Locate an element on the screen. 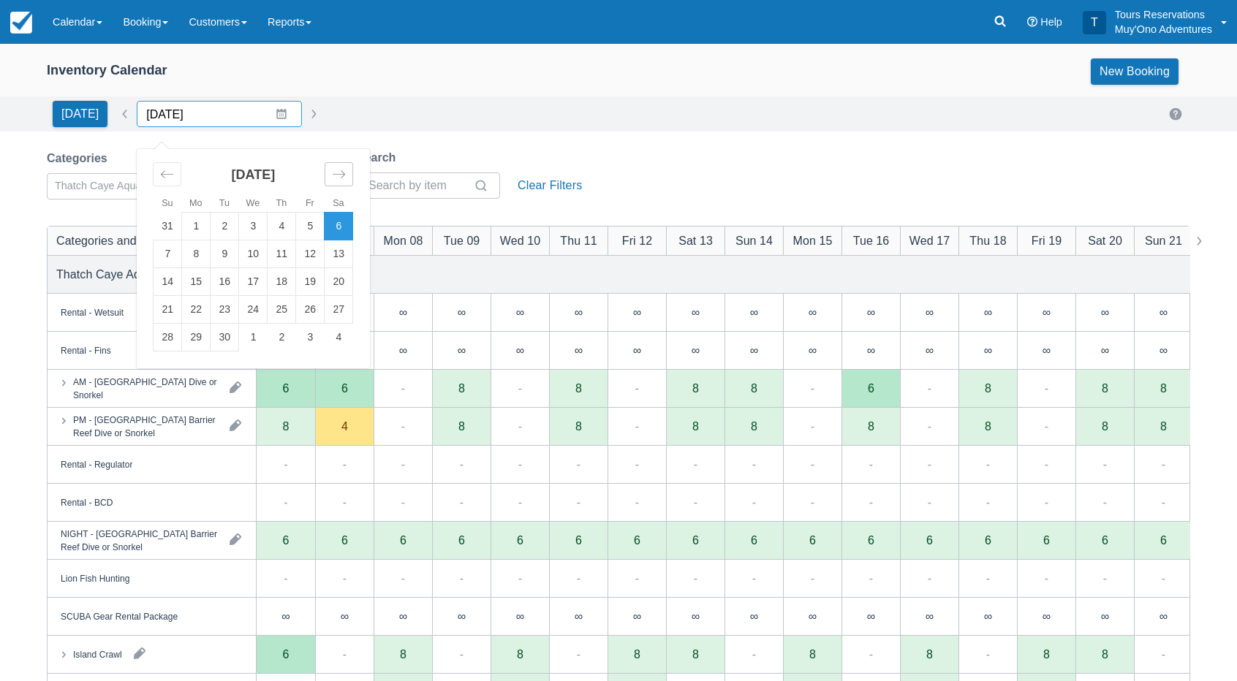 Image resolution: width=1237 pixels, height=681 pixels. td: Wednesday, September 24, 2025 is located at coordinates (253, 310).